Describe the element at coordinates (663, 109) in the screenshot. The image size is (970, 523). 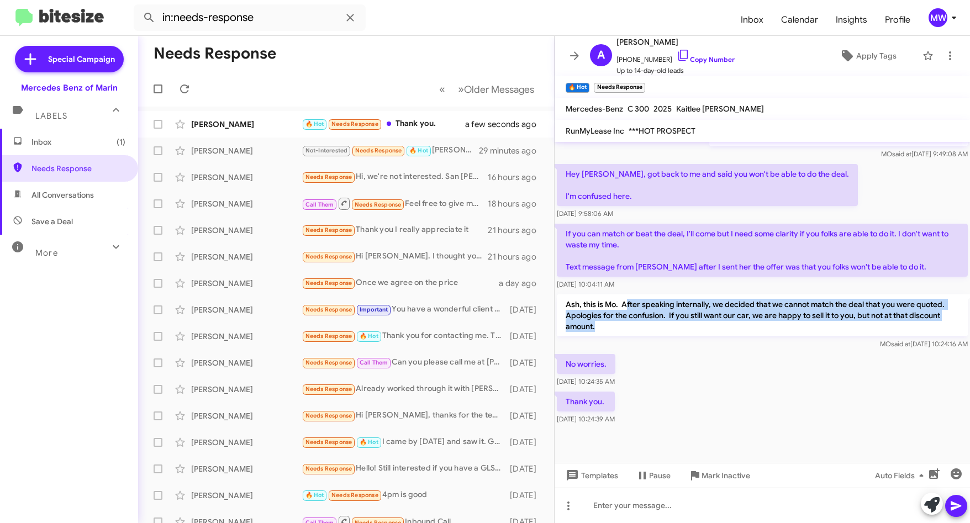
I see `span: 2025` at that location.